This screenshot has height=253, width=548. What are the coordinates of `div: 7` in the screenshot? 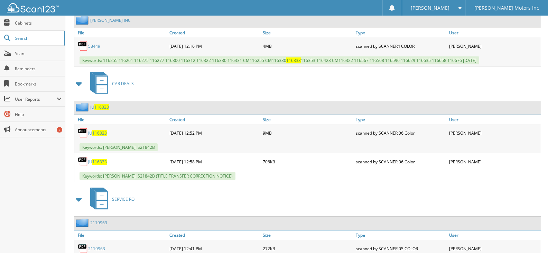 It's located at (60, 130).